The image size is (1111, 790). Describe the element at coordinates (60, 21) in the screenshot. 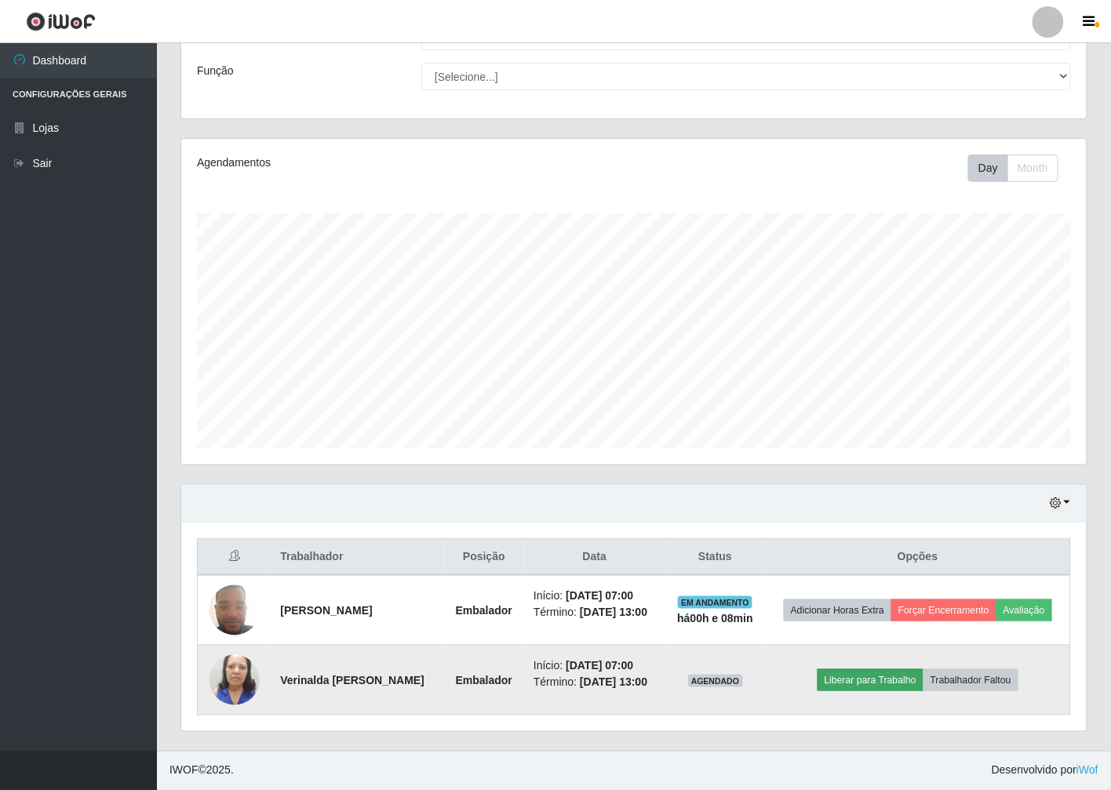

I see `img: CoreUI Logo` at that location.